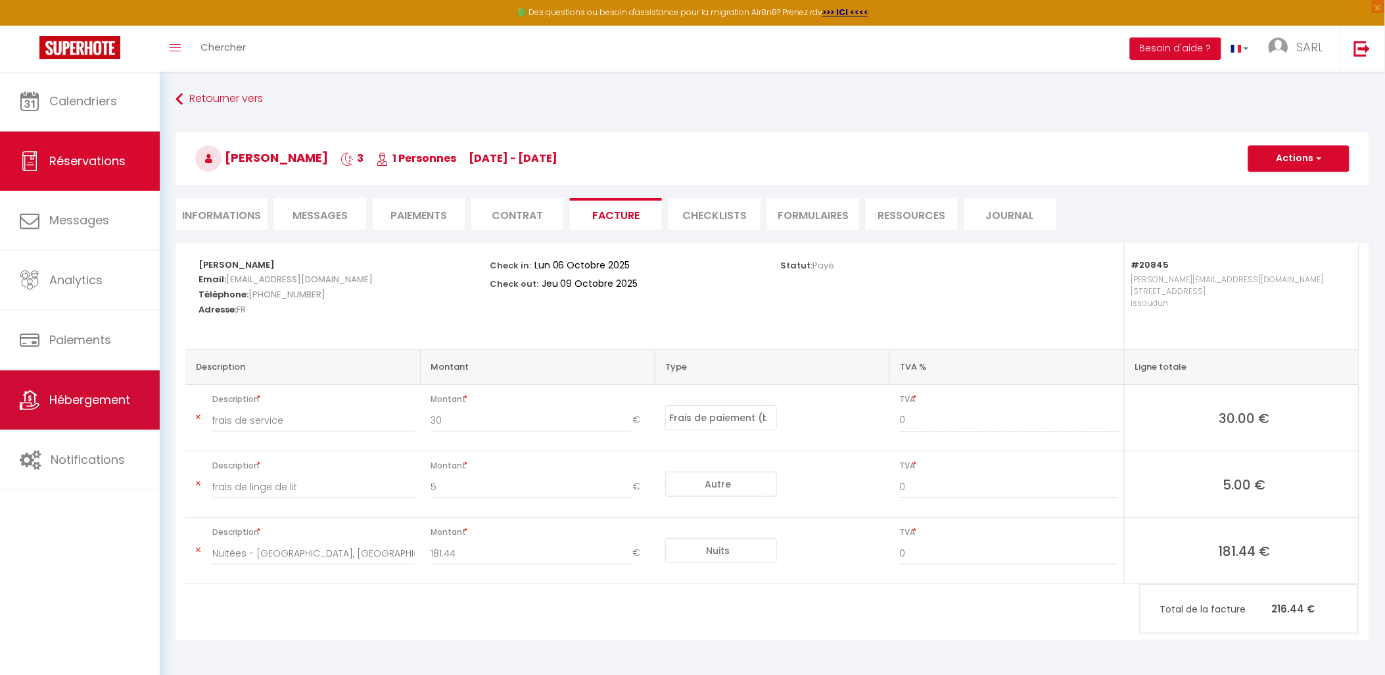 The image size is (1385, 675). What do you see at coordinates (222, 214) in the screenshot?
I see `li: Informations` at bounding box center [222, 214].